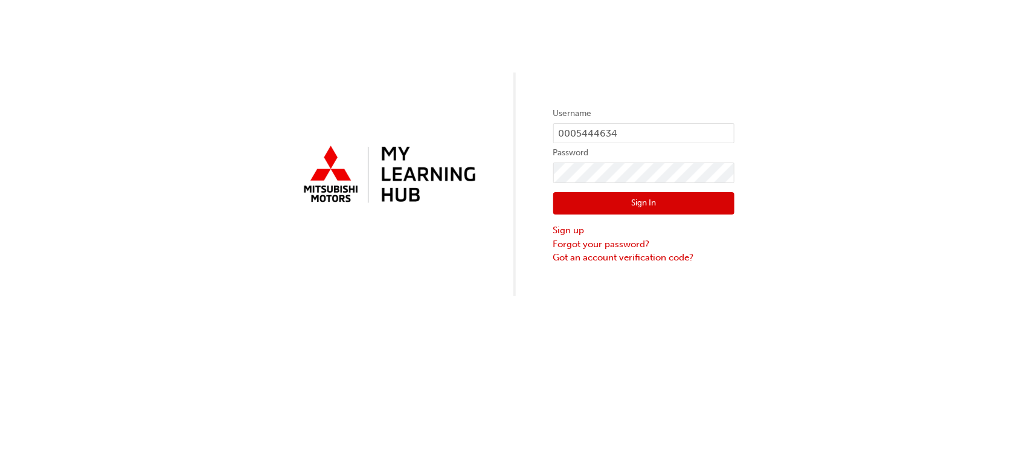 The height and width of the screenshot is (452, 1031). Describe the element at coordinates (644, 114) in the screenshot. I see `label: Username` at that location.